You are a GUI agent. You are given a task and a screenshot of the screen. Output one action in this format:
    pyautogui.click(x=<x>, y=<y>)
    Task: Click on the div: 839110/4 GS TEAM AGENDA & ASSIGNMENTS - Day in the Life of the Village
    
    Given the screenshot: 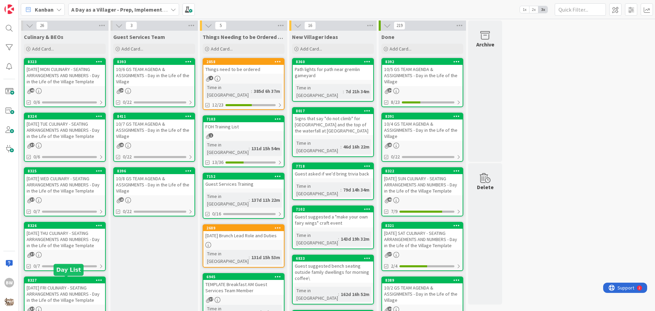 What is the action you would take?
    pyautogui.click(x=422, y=127)
    